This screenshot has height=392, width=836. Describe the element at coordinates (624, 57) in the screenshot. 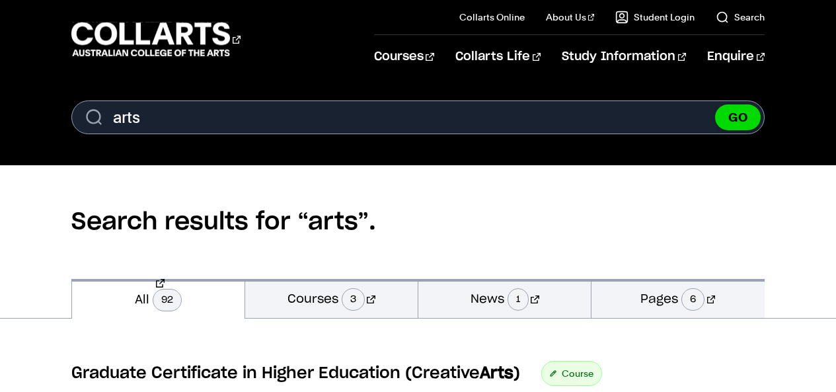

I see `a: Study Information` at that location.